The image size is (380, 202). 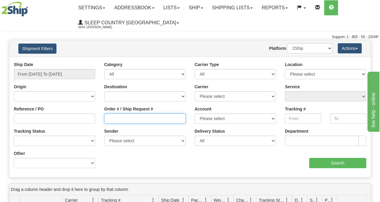 I want to click on input: Search, so click(x=337, y=163).